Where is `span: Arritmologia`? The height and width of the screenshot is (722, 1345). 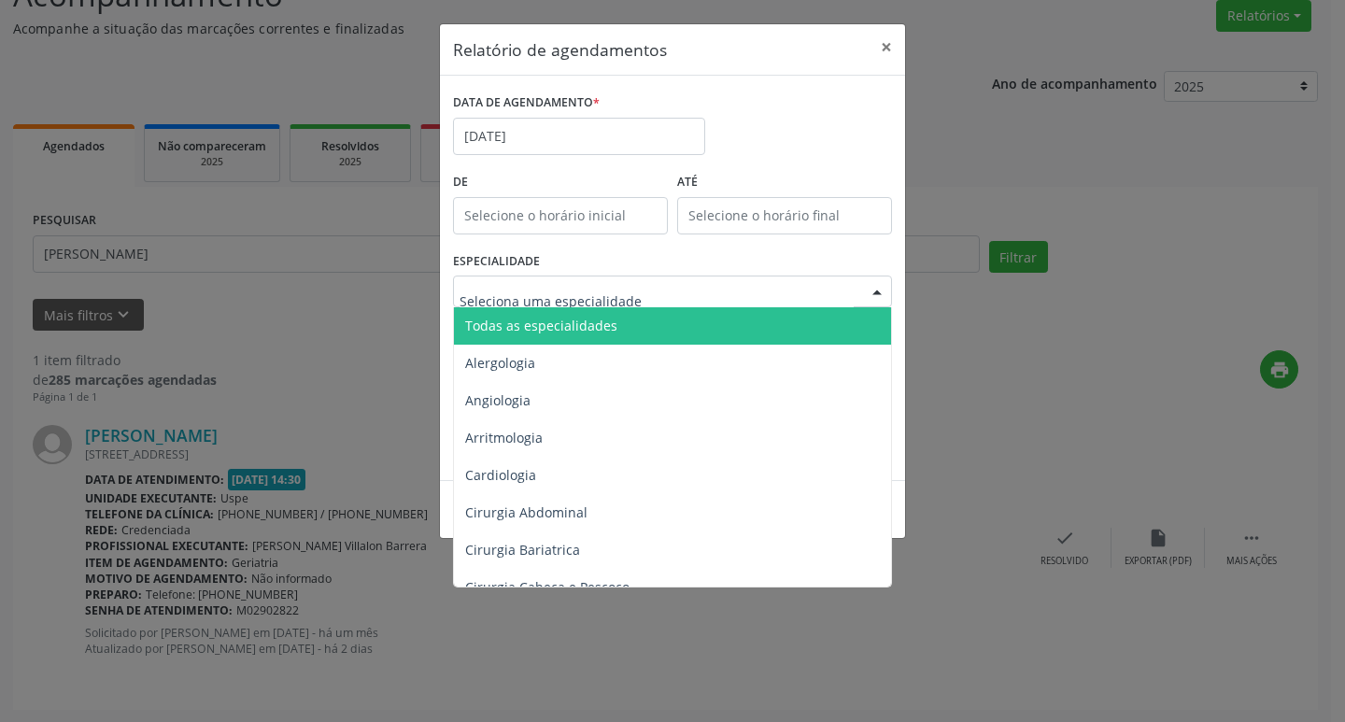 span: Arritmologia is located at coordinates (504, 437).